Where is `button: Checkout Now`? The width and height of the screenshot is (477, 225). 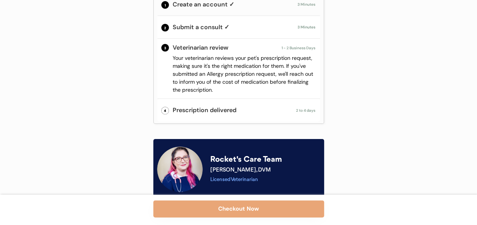 button: Checkout Now is located at coordinates (238, 209).